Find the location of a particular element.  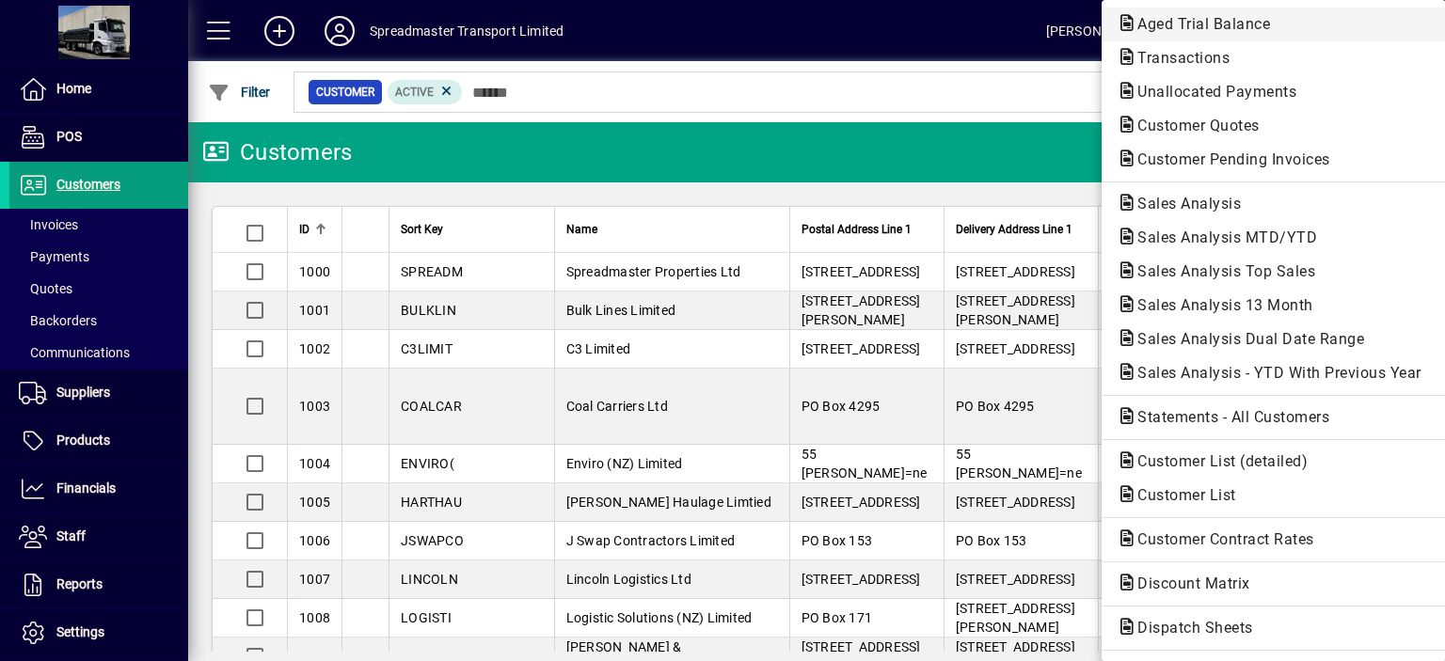

span: Sales Analysis Top Sales is located at coordinates (1220, 271).